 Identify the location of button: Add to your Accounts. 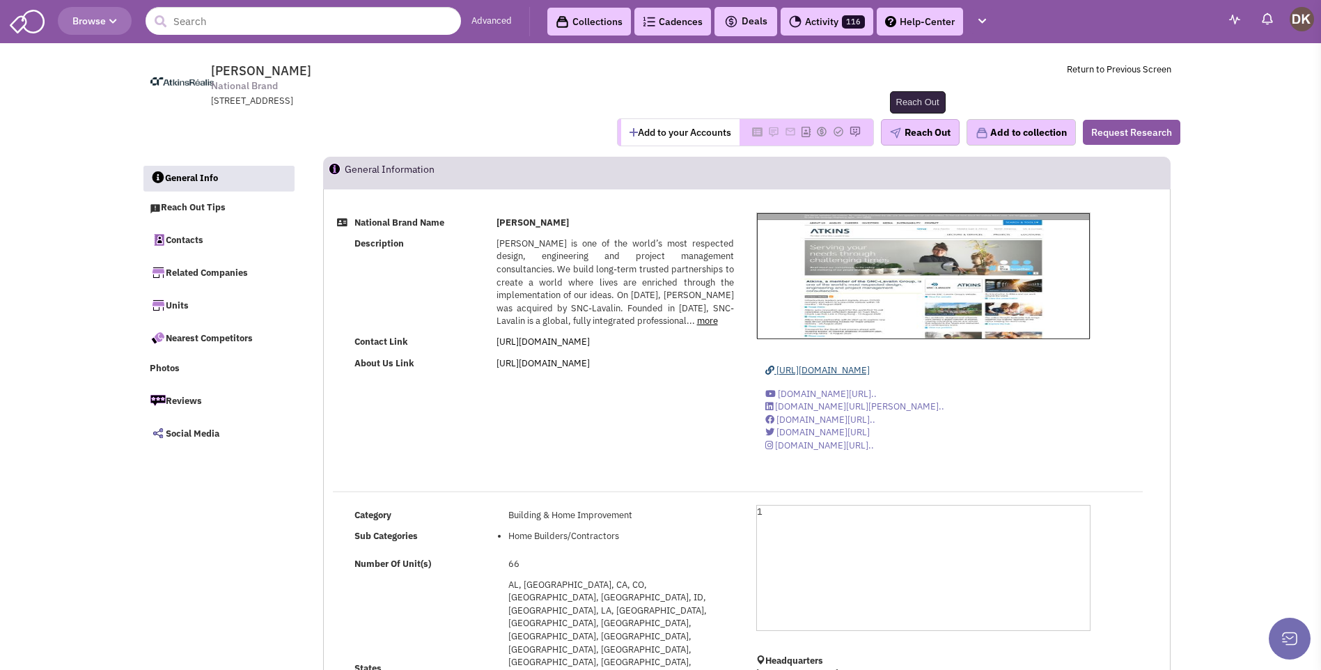
(680, 132).